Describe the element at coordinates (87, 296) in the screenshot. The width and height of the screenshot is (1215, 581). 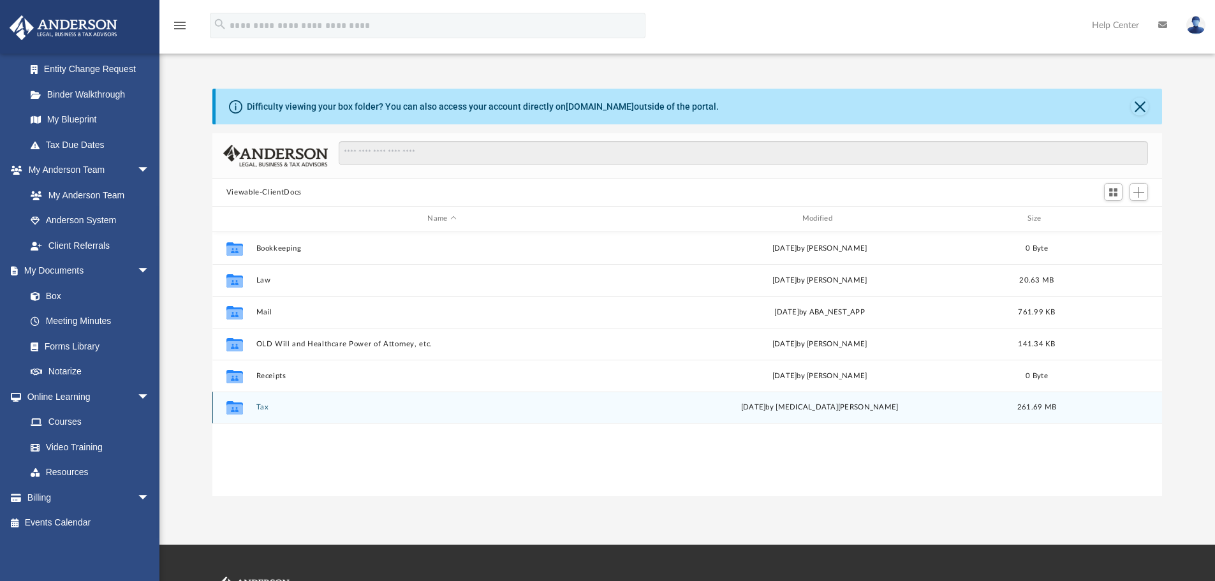
I see `a: Box` at that location.